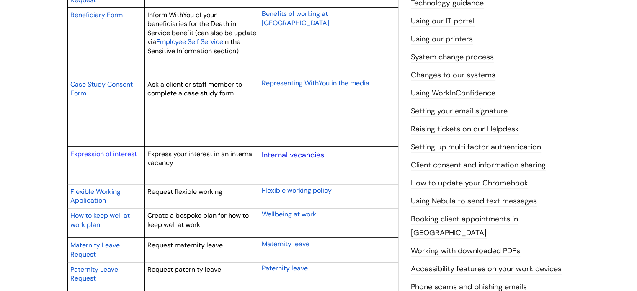 This screenshot has width=637, height=291. What do you see at coordinates (95, 196) in the screenshot?
I see `span: Flexible Working Application` at bounding box center [95, 196].